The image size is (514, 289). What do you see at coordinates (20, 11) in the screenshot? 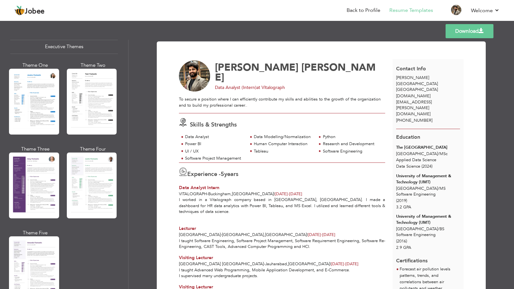
I see `img: jobee.io` at bounding box center [20, 11].